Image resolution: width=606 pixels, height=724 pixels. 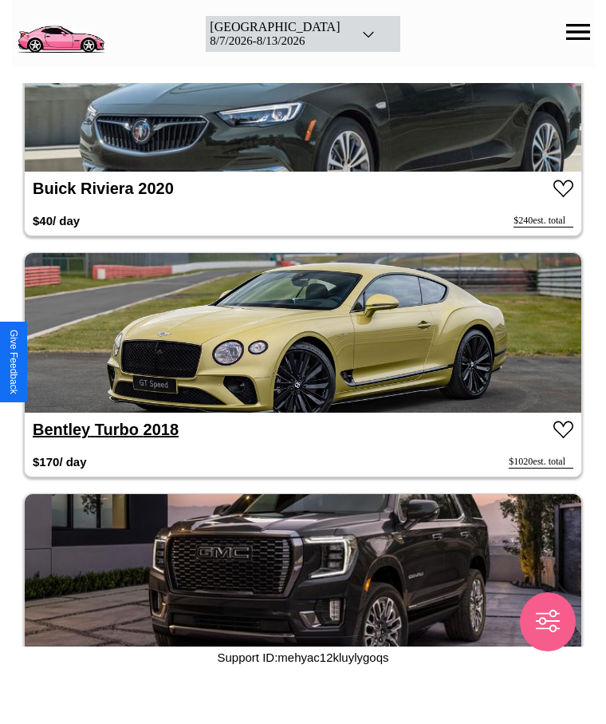 What do you see at coordinates (543, 221) in the screenshot?
I see `div: $ 240 est. total` at bounding box center [543, 221].